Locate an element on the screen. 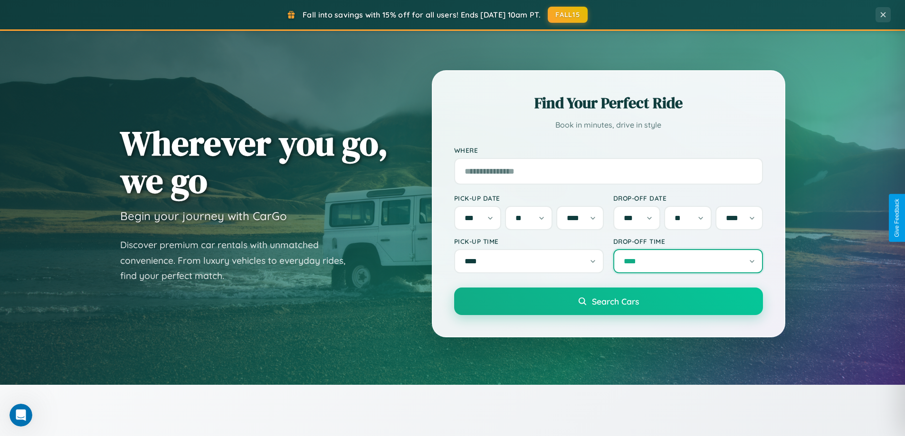 This screenshot has height=436, width=905. label: Where is located at coordinates (608, 150).